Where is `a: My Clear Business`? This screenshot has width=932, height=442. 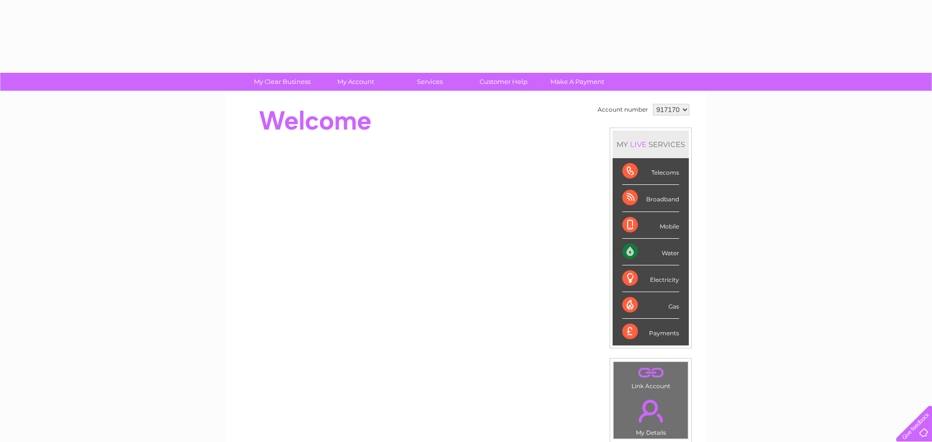
a: My Clear Business is located at coordinates (282, 82).